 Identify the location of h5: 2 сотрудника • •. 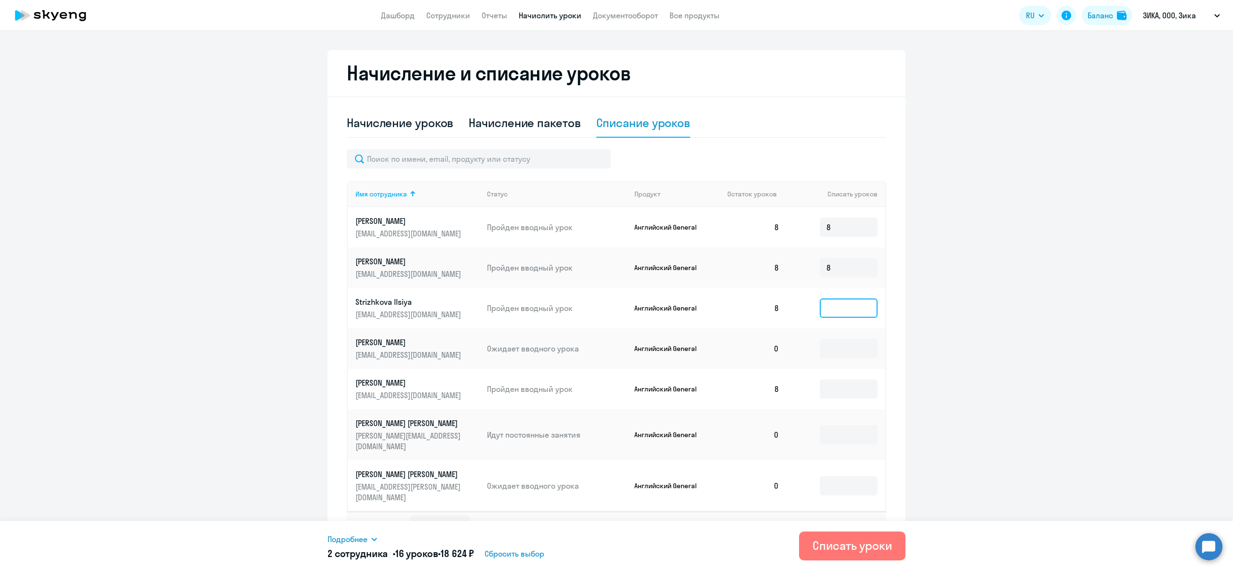
(401, 554).